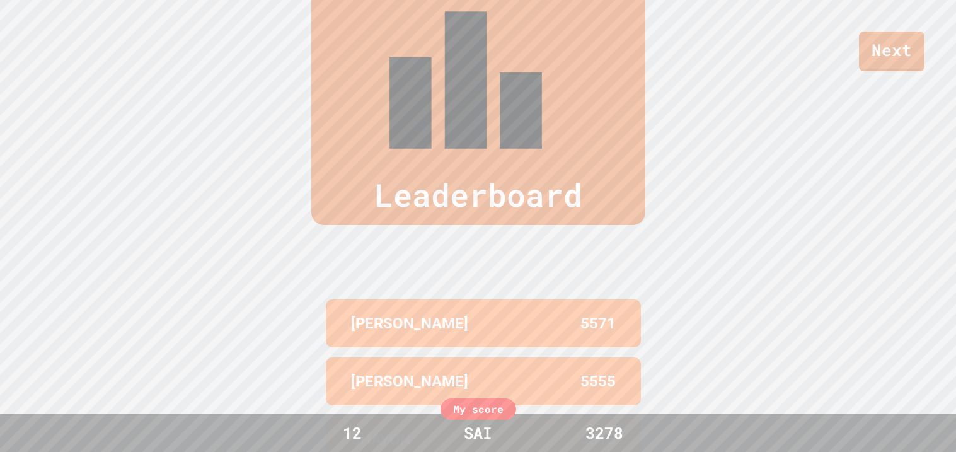 The height and width of the screenshot is (452, 956). What do you see at coordinates (604, 433) in the screenshot?
I see `div: 3278` at bounding box center [604, 433].